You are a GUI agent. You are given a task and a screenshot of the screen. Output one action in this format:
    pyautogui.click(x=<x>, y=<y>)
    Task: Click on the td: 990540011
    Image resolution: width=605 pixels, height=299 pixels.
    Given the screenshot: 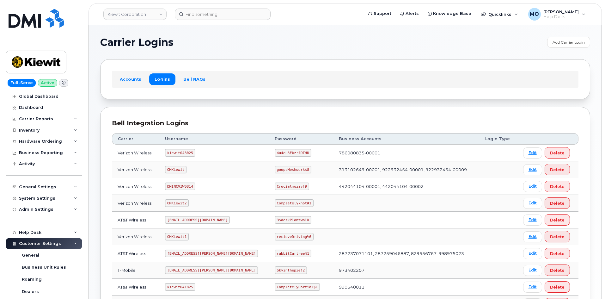 What is the action you would take?
    pyautogui.click(x=406, y=287)
    